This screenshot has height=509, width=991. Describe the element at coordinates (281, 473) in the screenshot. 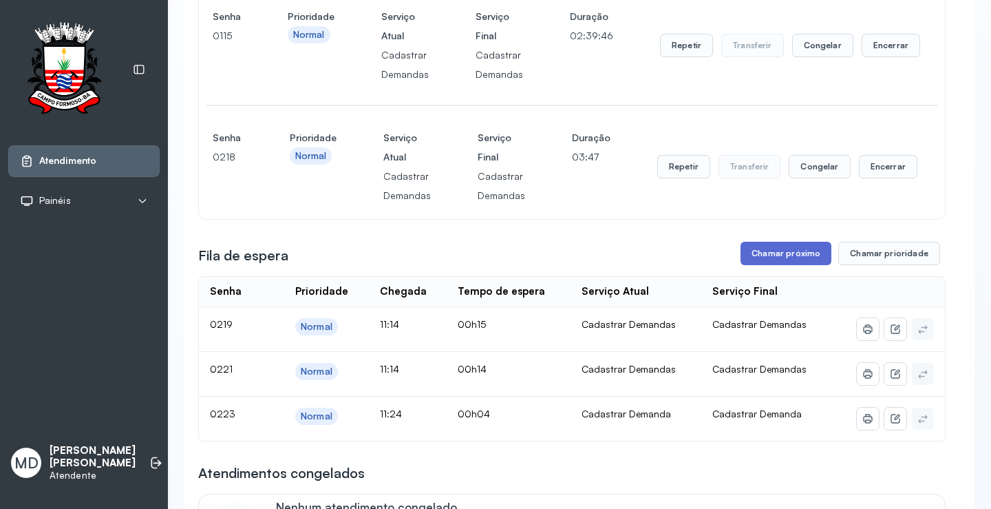

I see `h3: Atendimentos congelados` at that location.